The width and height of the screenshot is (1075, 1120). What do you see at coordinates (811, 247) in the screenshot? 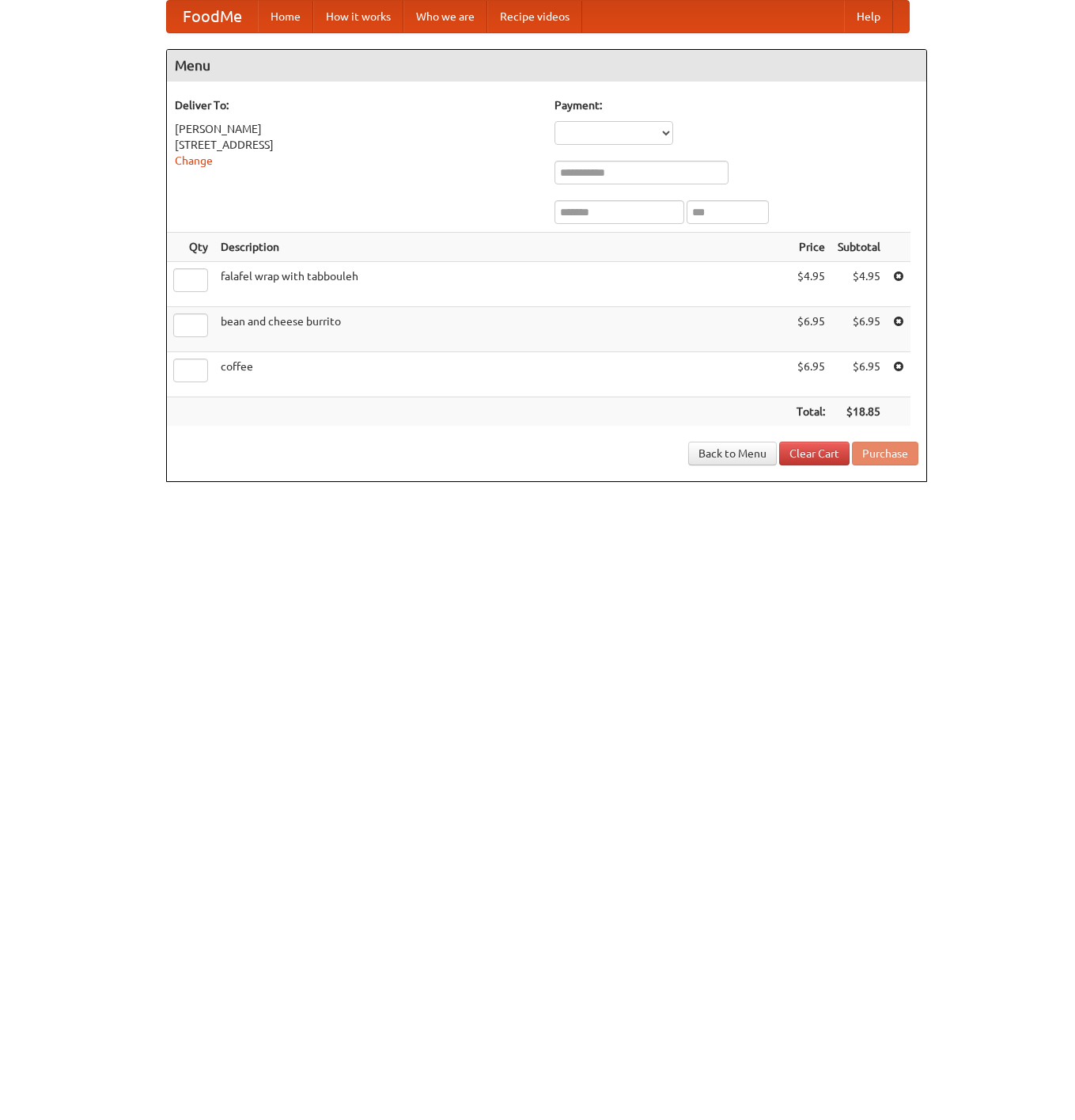
I see `th: Price` at bounding box center [811, 247].